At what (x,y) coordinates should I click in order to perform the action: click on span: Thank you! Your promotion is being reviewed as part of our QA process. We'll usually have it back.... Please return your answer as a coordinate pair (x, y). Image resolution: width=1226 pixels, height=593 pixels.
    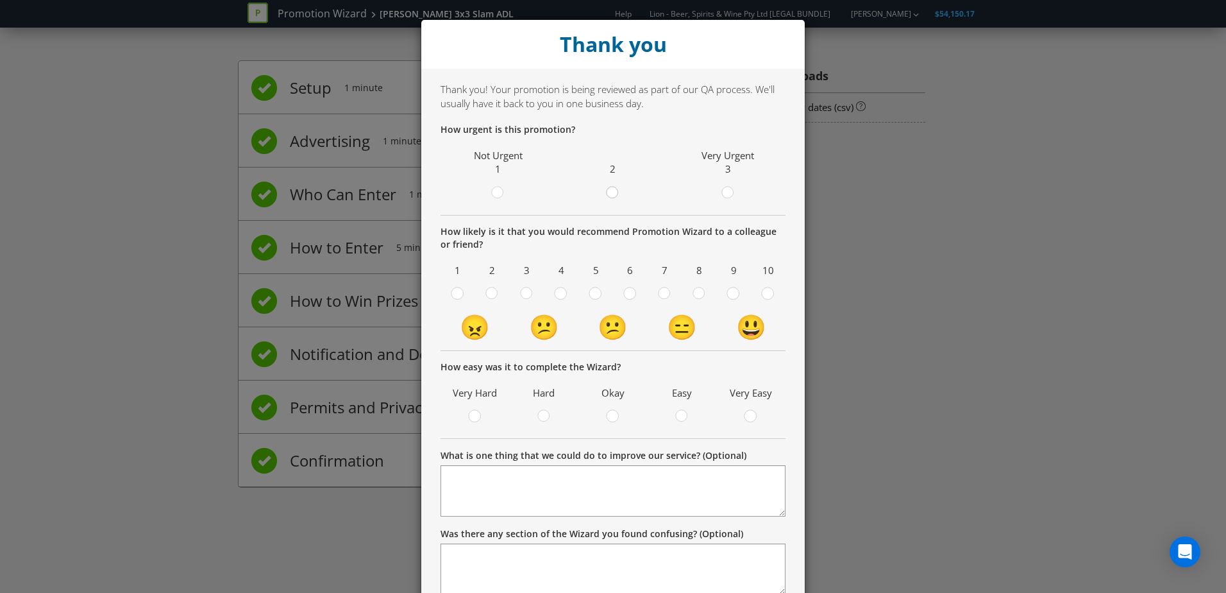
    Looking at the image, I should click on (607, 96).